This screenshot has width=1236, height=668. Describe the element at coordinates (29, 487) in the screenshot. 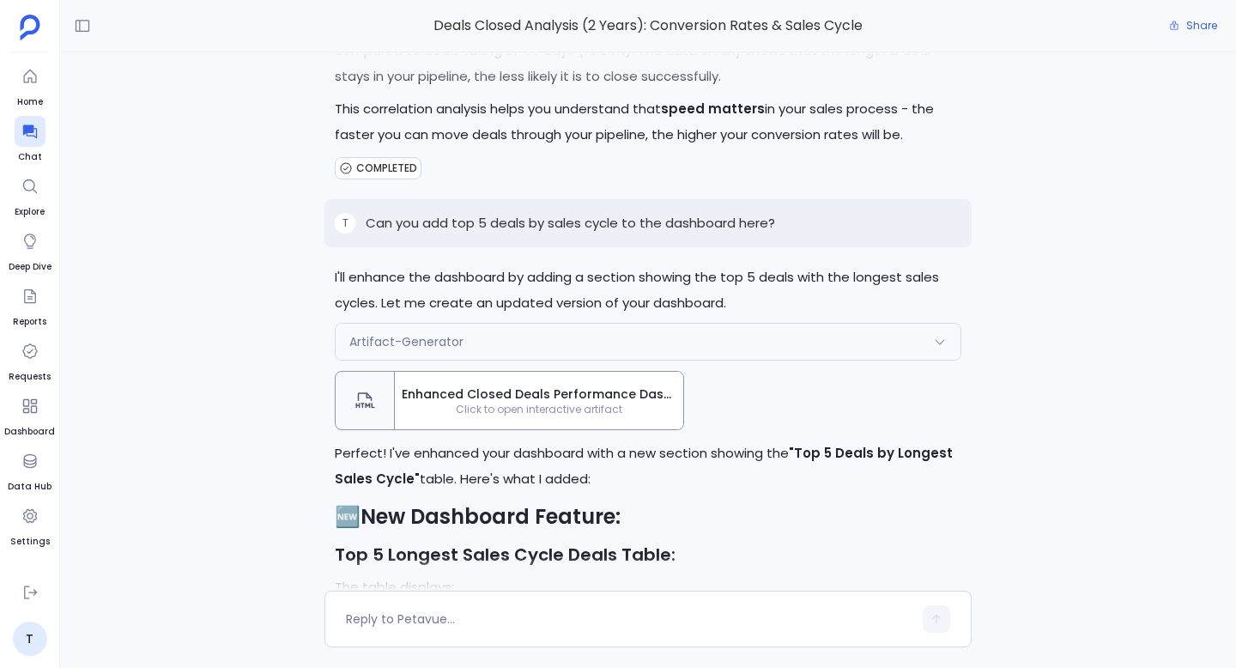

I see `span: Data Hub` at that location.